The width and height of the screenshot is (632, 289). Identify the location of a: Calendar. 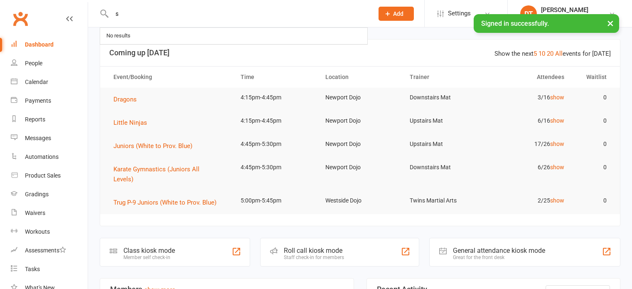
(49, 82).